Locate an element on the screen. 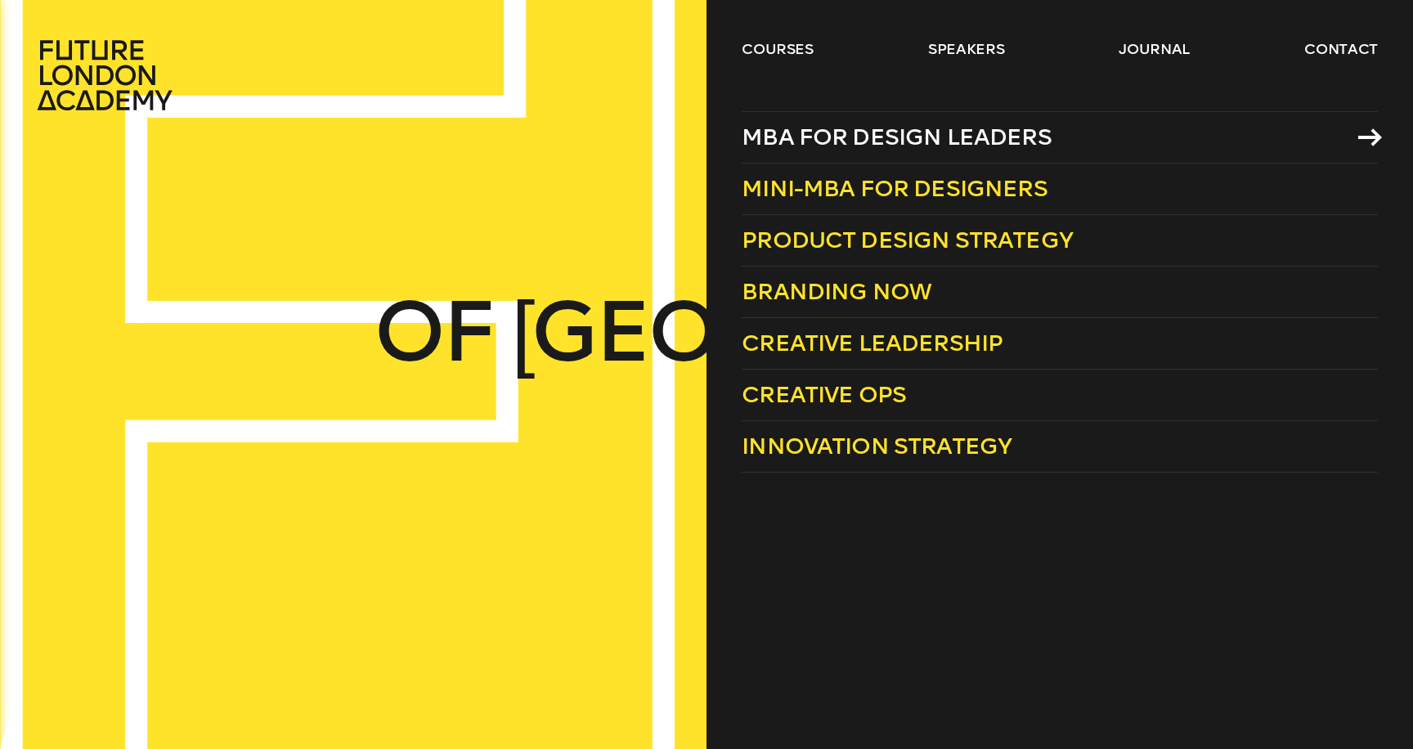 This screenshot has width=1413, height=749. span: MBA for Design Leaders is located at coordinates (896, 137).